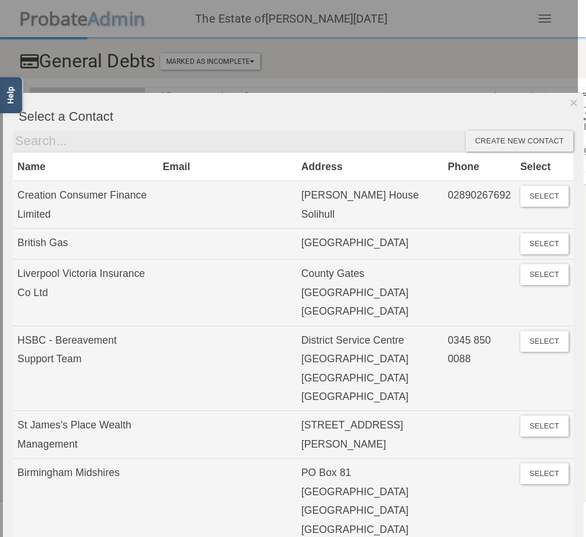 The height and width of the screenshot is (537, 586). What do you see at coordinates (85, 293) in the screenshot?
I see `td: Liverpool Victoria Insurance Co Ltd` at bounding box center [85, 293].